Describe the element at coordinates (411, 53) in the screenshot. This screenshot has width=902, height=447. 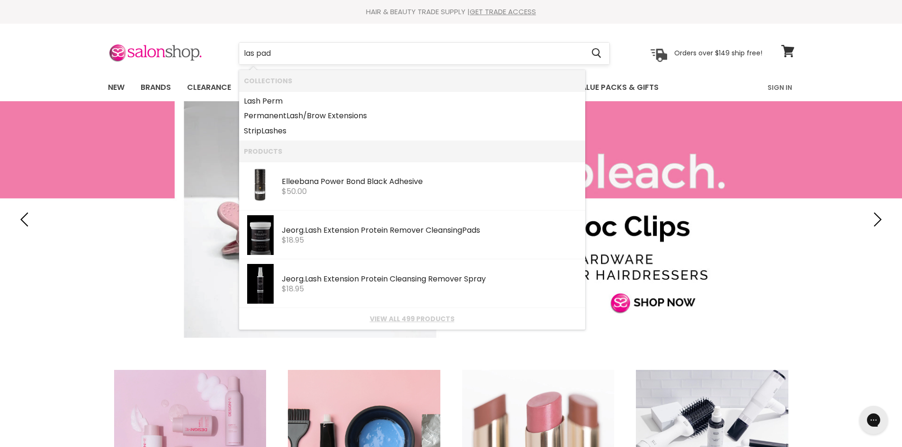
I see `input: Search` at that location.